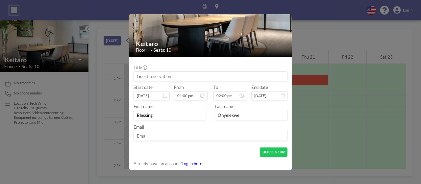 The height and width of the screenshot is (184, 421). Describe the element at coordinates (162, 50) in the screenshot. I see `span: Seats: 10` at that location.